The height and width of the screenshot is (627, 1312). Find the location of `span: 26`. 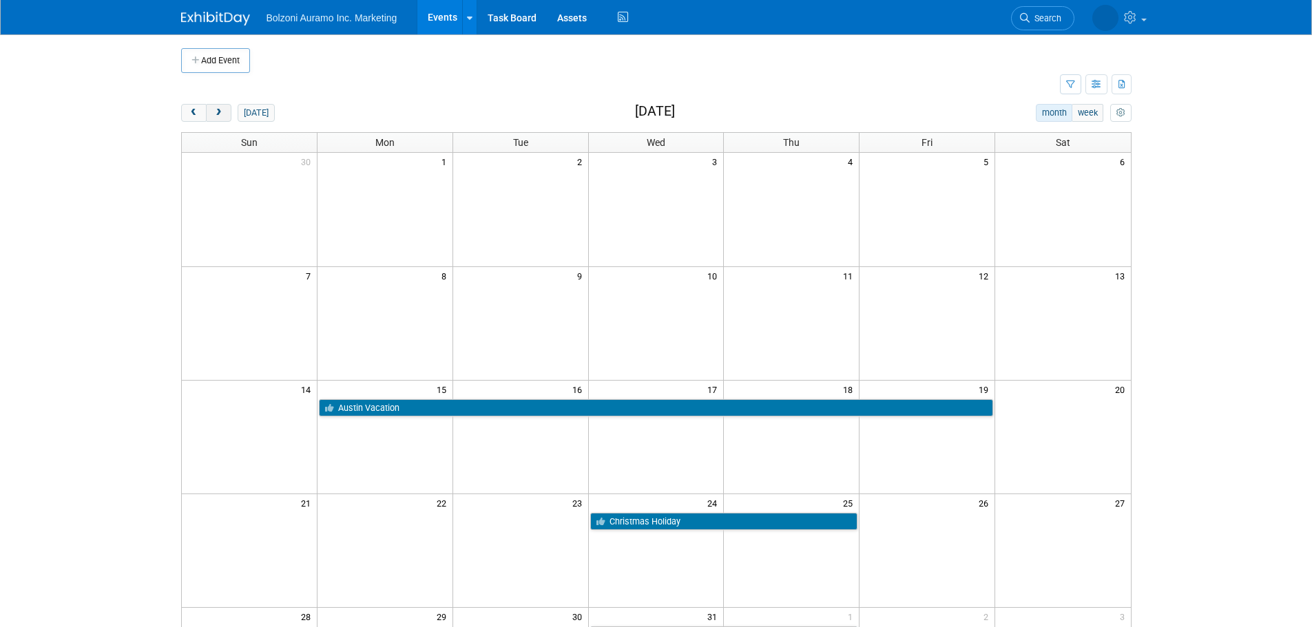

span: 26 is located at coordinates (986, 503).